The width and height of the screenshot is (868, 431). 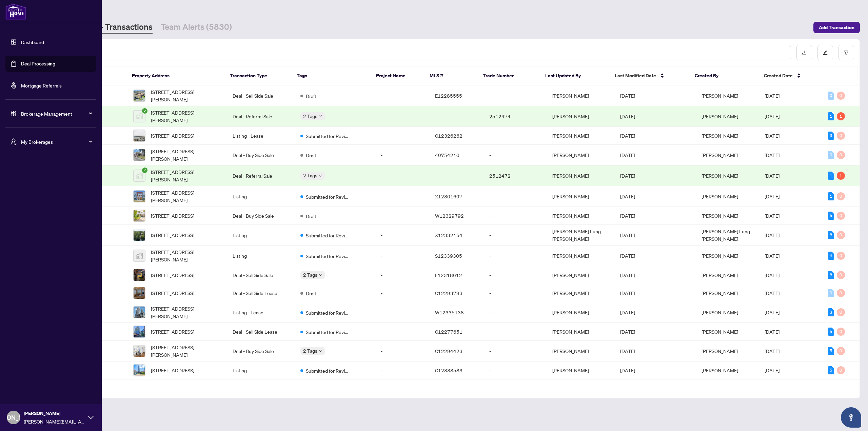 I want to click on a: Team Alerts (5830), so click(x=196, y=27).